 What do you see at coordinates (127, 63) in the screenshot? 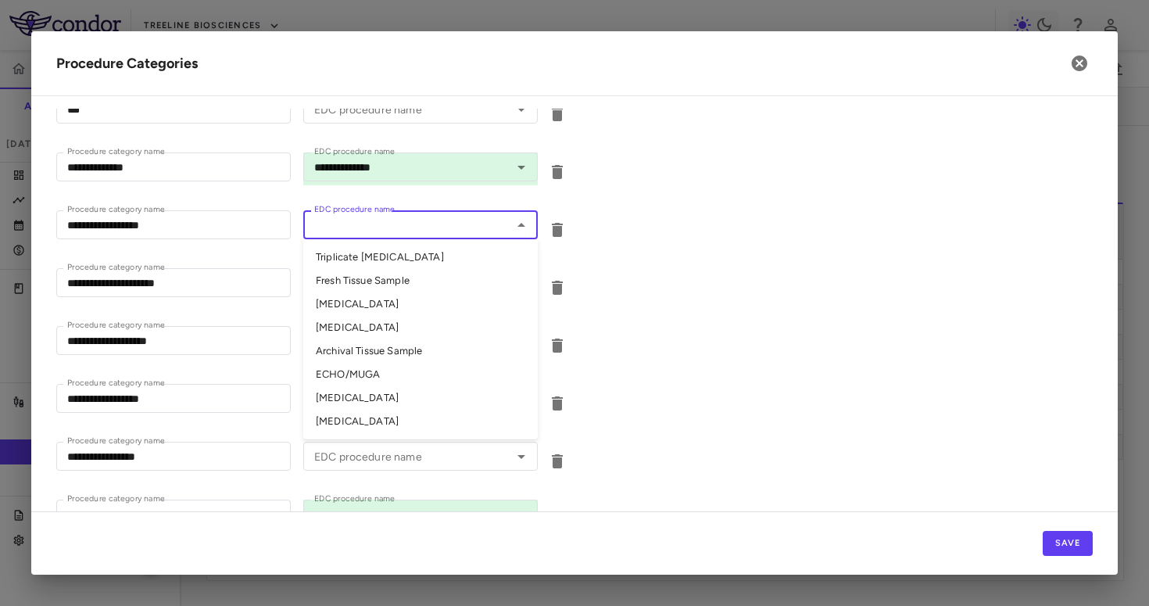
I see `div: Procedure Categories` at bounding box center [127, 63].